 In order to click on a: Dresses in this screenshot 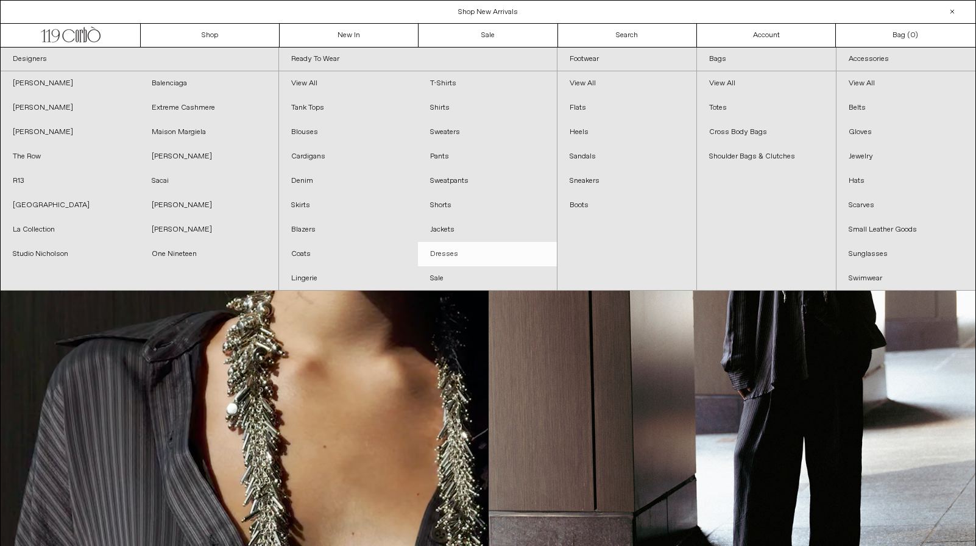, I will do `click(488, 254)`.